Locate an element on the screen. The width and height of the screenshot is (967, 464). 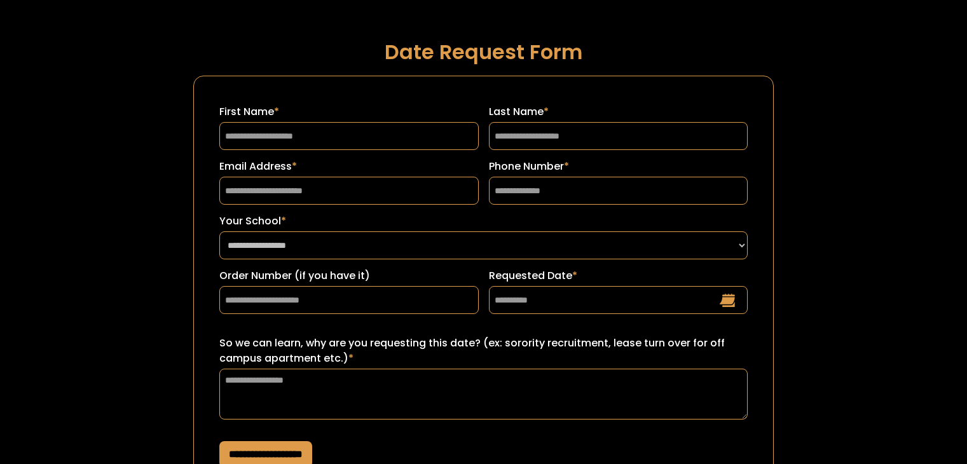
label: Last Name is located at coordinates (618, 112).